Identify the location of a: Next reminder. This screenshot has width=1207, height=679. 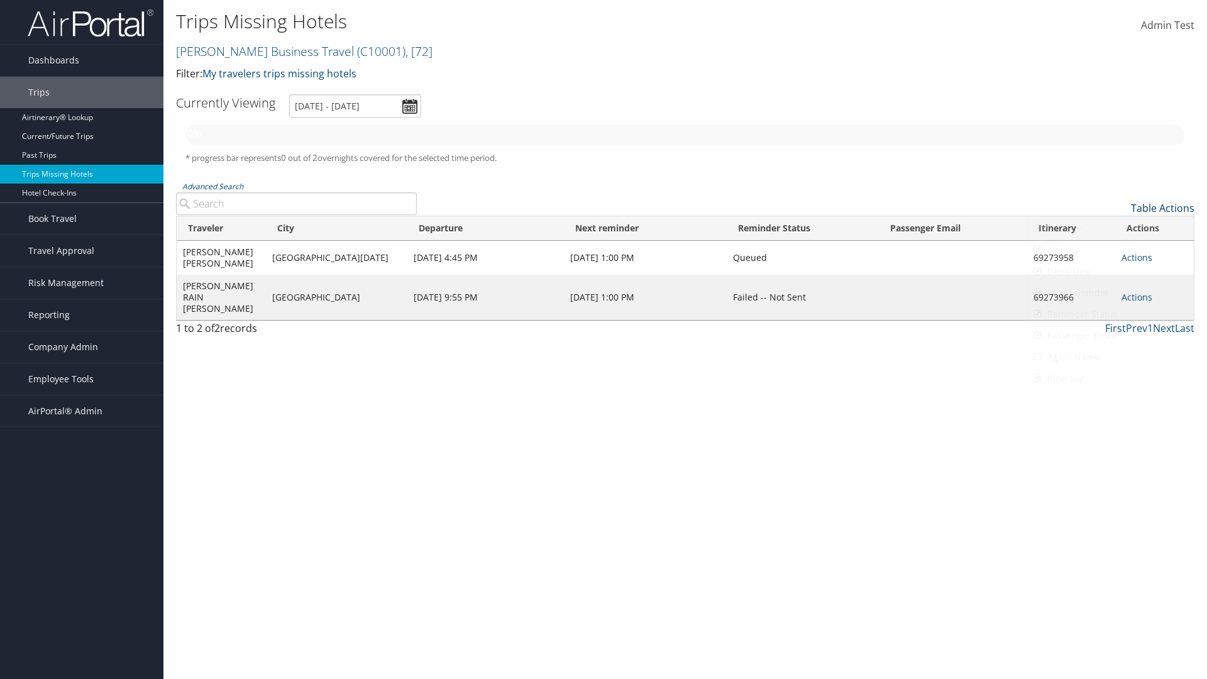
(1110, 293).